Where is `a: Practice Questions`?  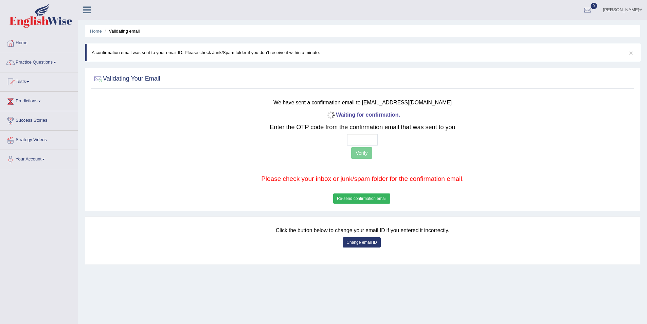
a: Practice Questions is located at coordinates (39, 61).